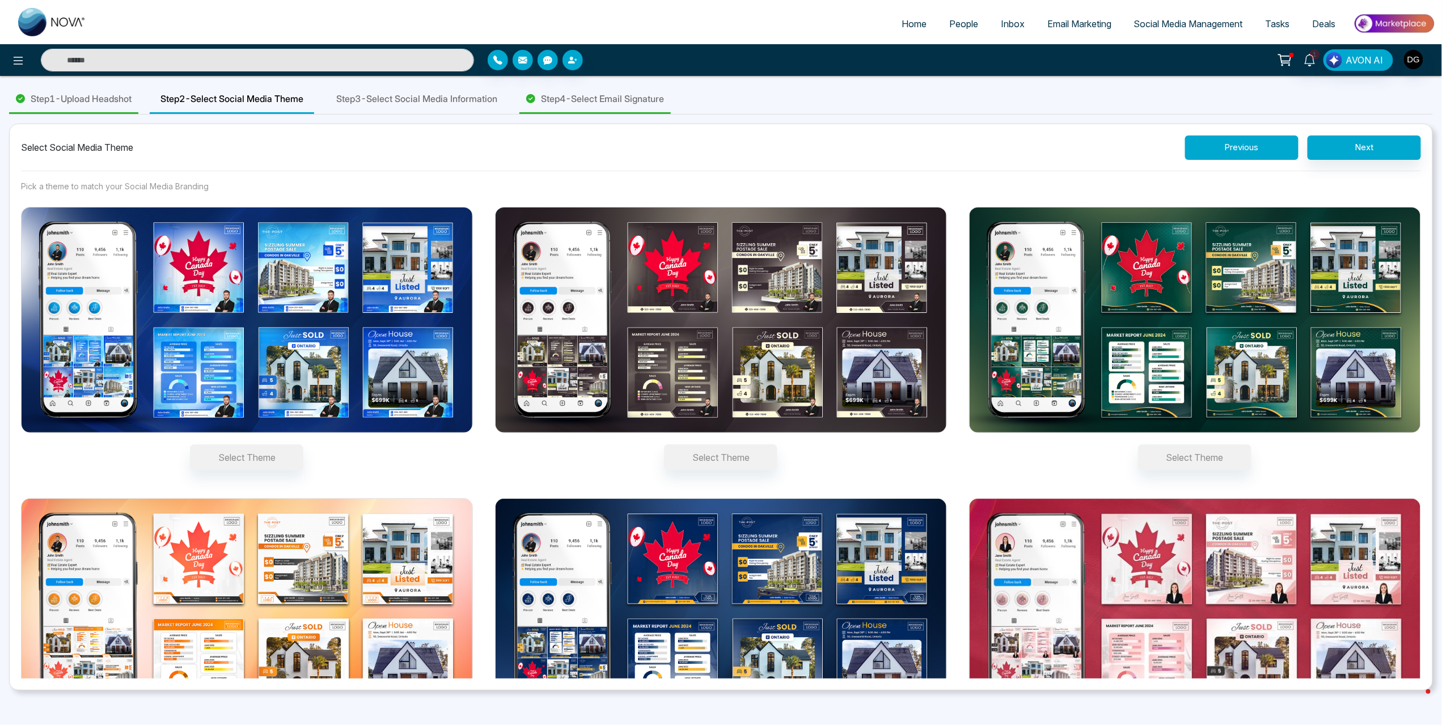 The width and height of the screenshot is (1442, 725). I want to click on span: Step 3 - Select Social Media Information, so click(417, 99).